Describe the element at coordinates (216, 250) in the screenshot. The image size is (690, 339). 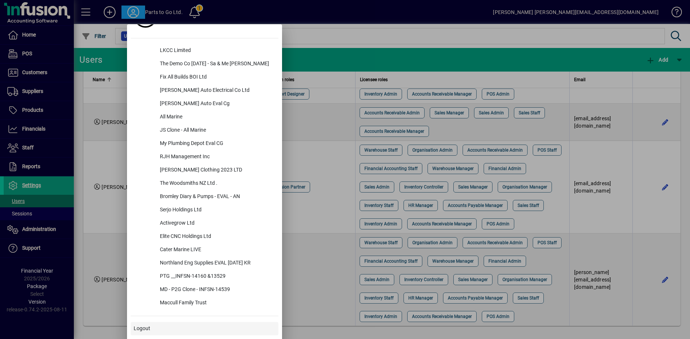
I see `div: Cater Marine LIVE` at that location.